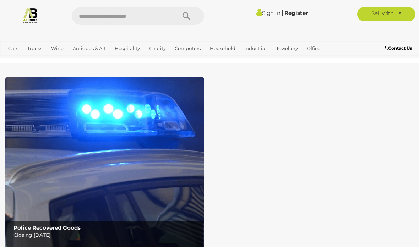  What do you see at coordinates (313, 48) in the screenshot?
I see `a: Office` at bounding box center [313, 48].